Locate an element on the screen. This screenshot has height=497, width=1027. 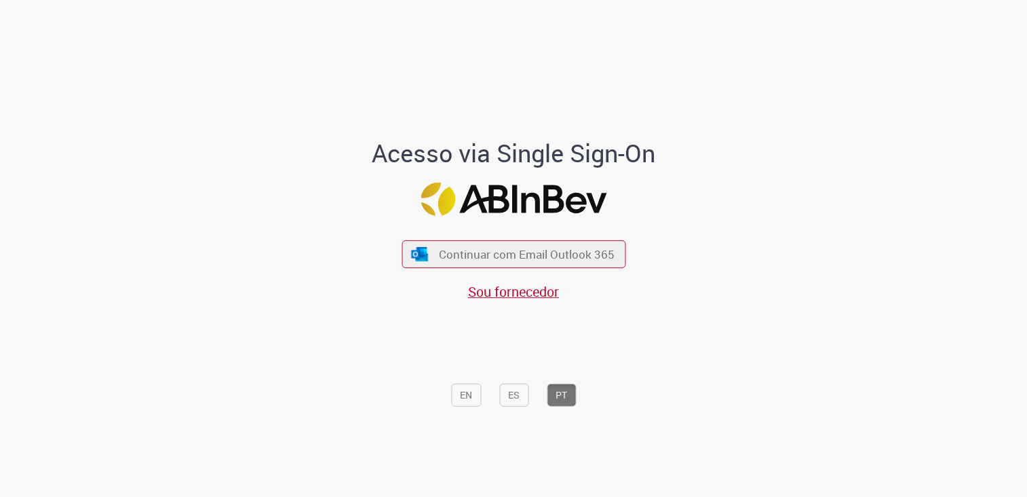
button: PT is located at coordinates (561, 395).